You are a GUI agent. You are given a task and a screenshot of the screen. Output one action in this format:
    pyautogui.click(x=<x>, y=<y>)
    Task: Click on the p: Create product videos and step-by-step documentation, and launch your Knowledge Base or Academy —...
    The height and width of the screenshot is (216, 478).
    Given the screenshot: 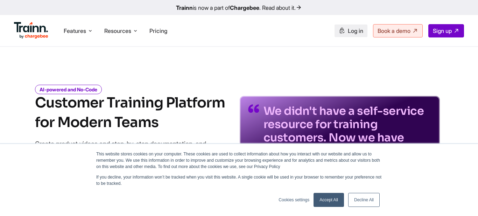 What is the action you would take?
    pyautogui.click(x=128, y=154)
    